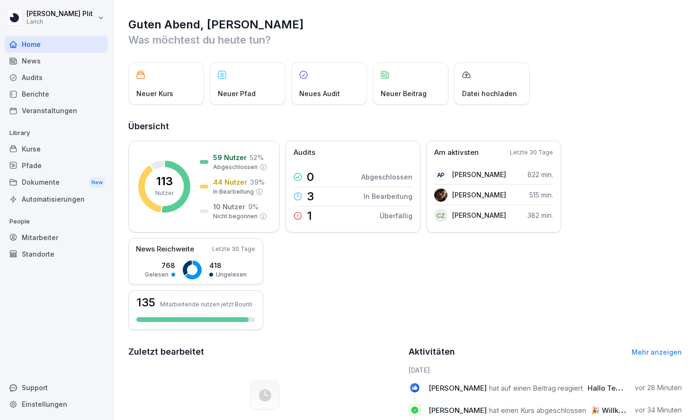 The height and width of the screenshot is (420, 696). Describe the element at coordinates (56, 94) in the screenshot. I see `div: Berichte` at that location.